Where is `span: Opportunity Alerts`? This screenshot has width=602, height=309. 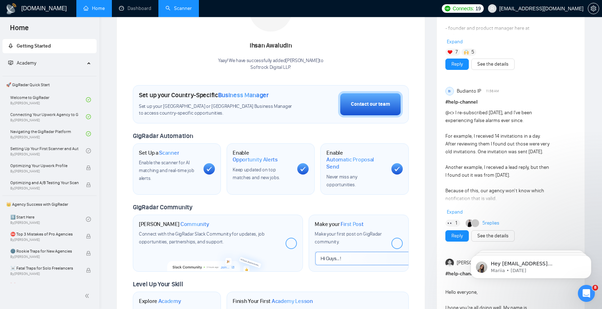
span: Opportunity Alerts is located at coordinates (255, 160).